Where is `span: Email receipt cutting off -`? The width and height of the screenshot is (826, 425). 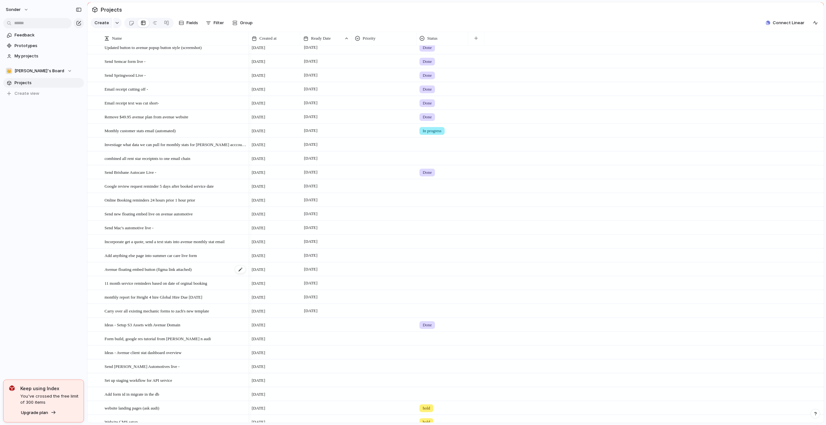 span: Email receipt cutting off - is located at coordinates (126, 89).